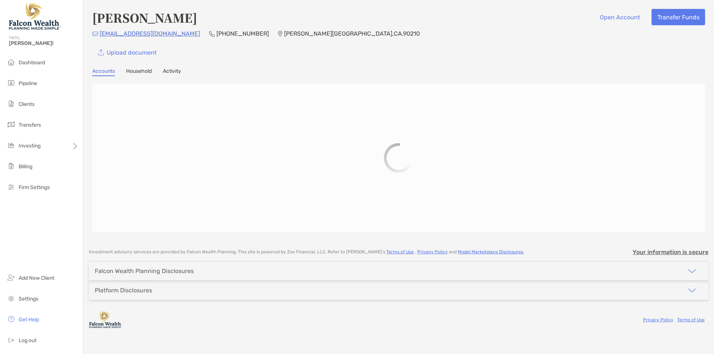  Describe the element at coordinates (30, 125) in the screenshot. I see `span: Transfers` at that location.